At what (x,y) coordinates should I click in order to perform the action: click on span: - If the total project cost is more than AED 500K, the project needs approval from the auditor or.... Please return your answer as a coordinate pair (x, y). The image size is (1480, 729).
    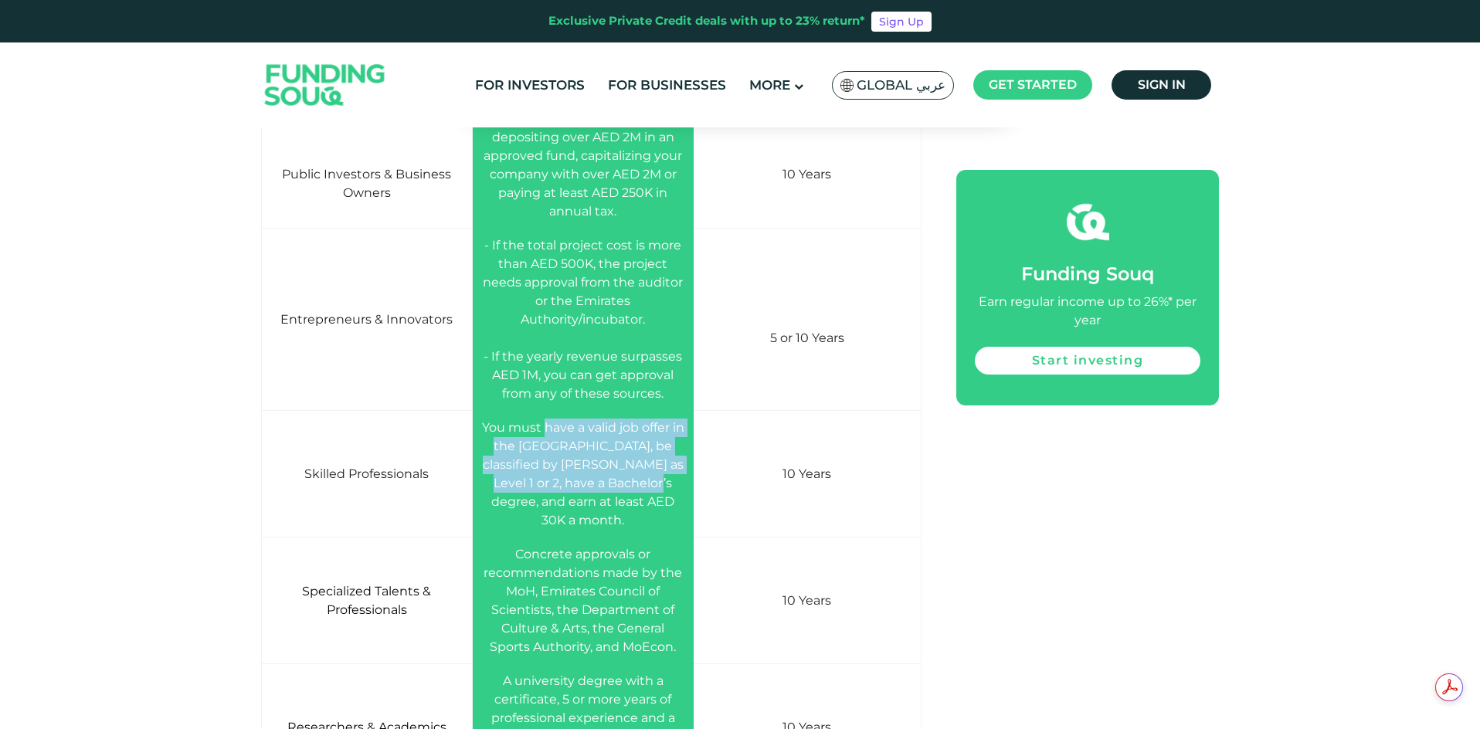
    Looking at the image, I should click on (582, 319).